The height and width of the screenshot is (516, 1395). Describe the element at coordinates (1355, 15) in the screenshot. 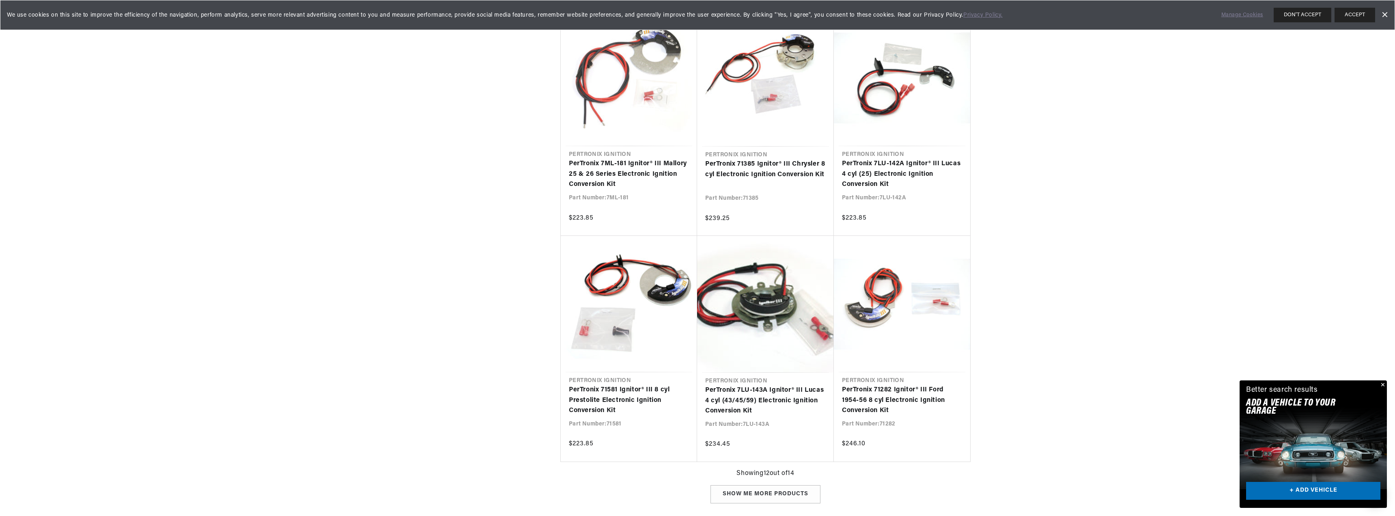

I see `button: ACCEPT` at that location.